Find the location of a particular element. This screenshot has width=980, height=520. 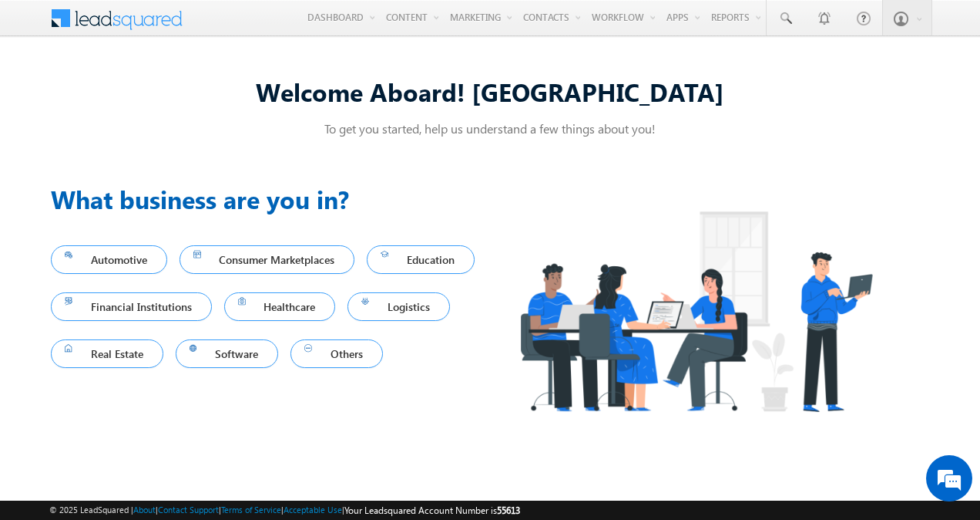

span: Your Leadsquared Account Number is is located at coordinates (432, 509).